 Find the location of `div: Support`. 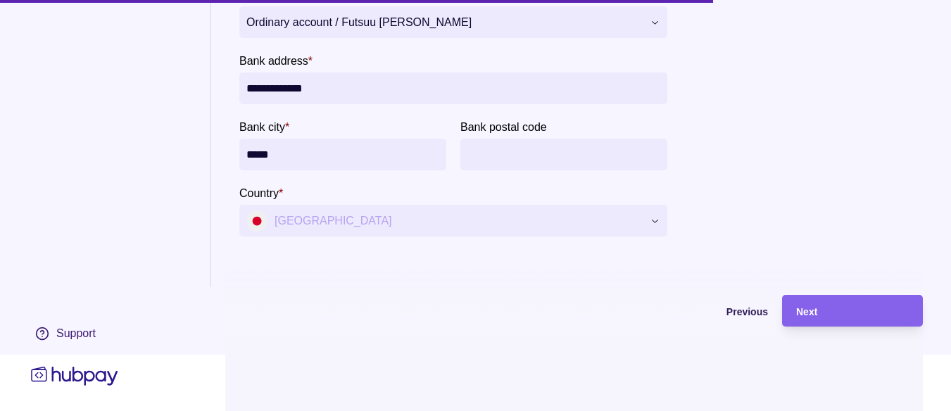

div: Support is located at coordinates (76, 334).